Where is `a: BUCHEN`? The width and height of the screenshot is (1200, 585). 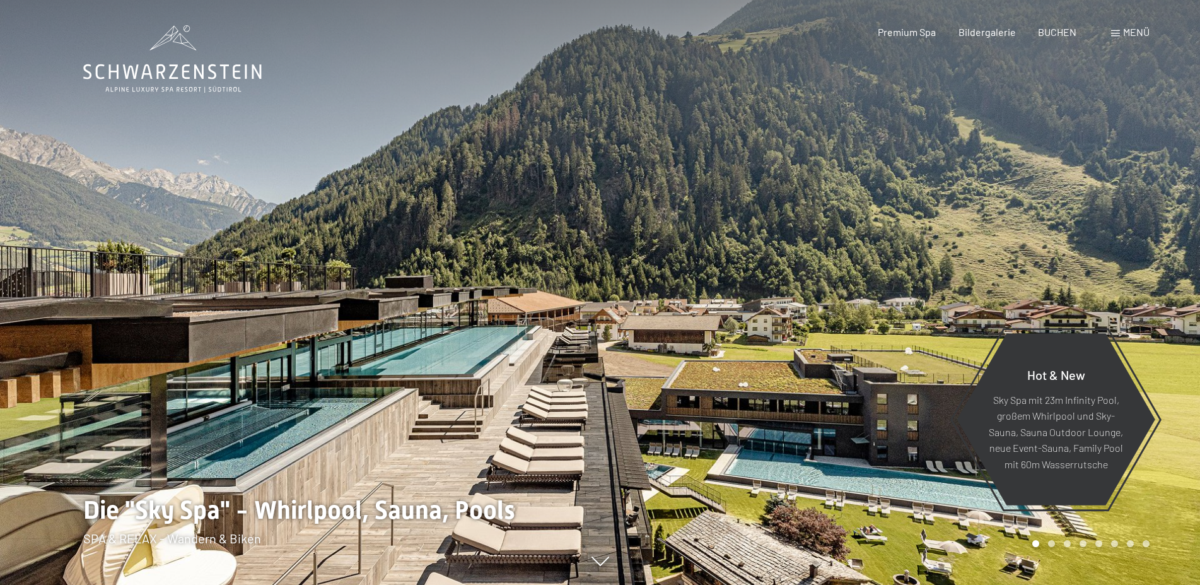 a: BUCHEN is located at coordinates (1057, 32).